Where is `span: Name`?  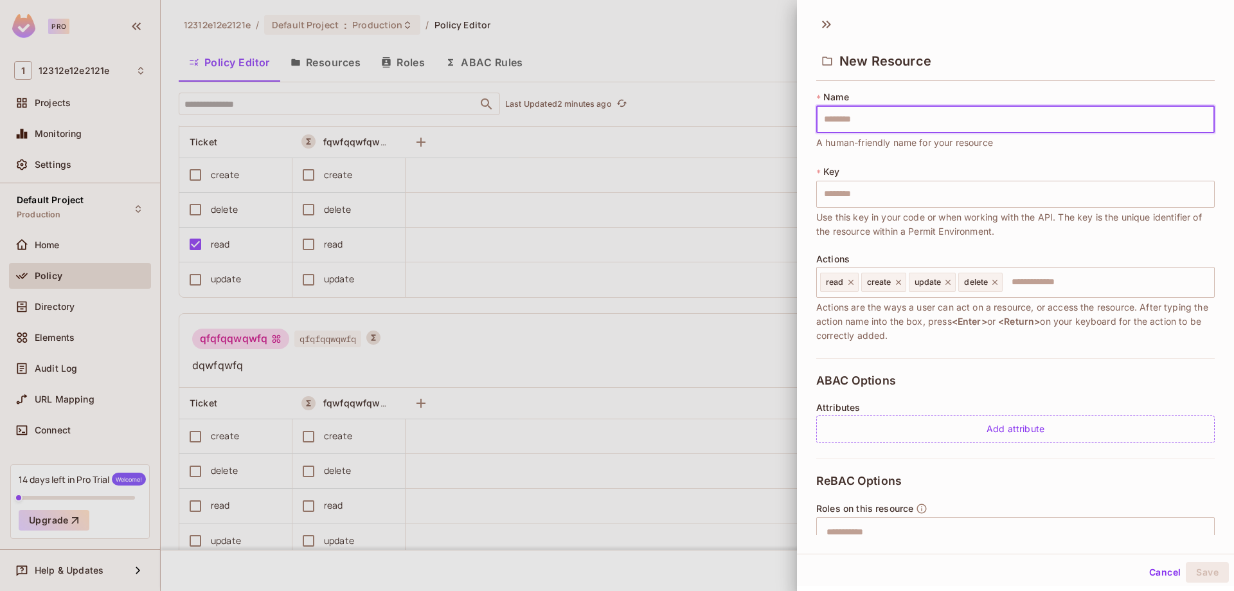
span: Name is located at coordinates (836, 97).